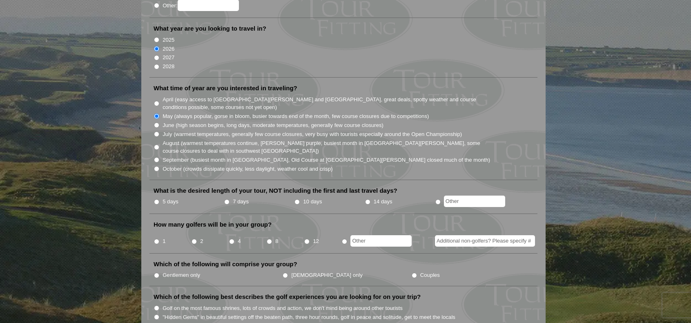 The image size is (691, 323). I want to click on label: 2, so click(201, 241).